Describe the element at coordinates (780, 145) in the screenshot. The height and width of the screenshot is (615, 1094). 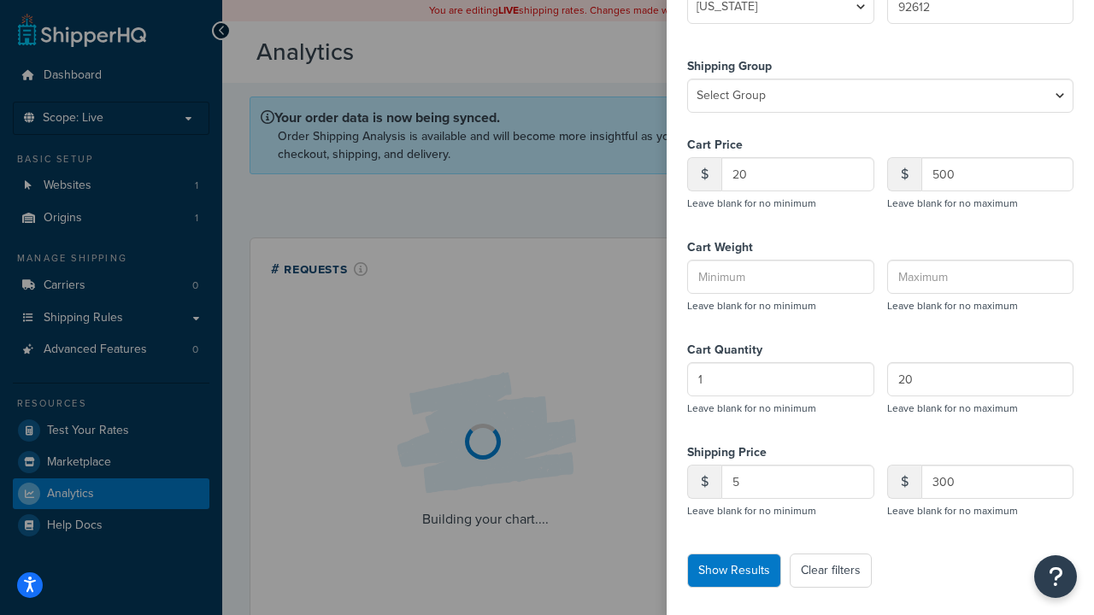
I see `label: Cart Price` at that location.